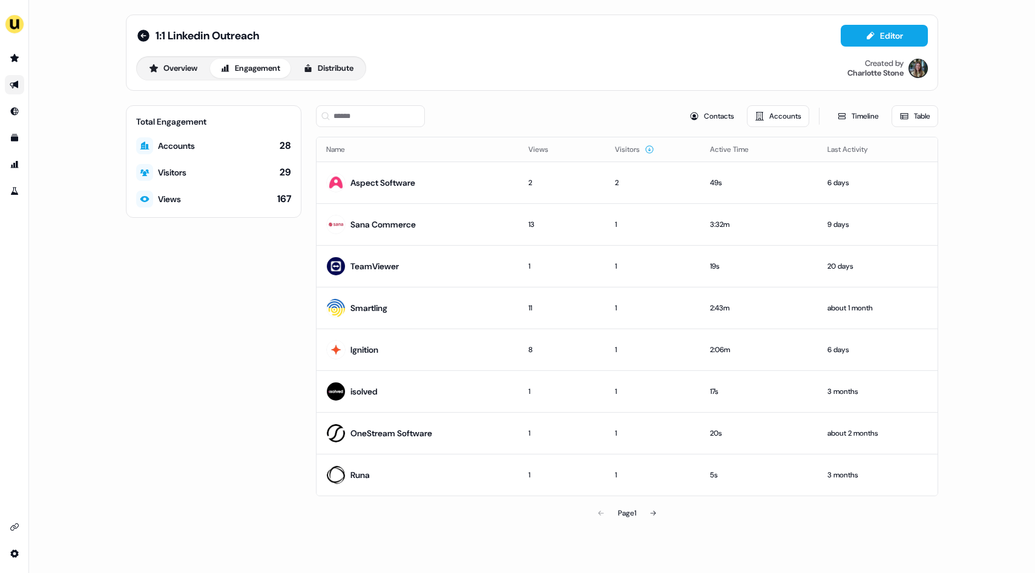 Image resolution: width=1035 pixels, height=573 pixels. What do you see at coordinates (759, 224) in the screenshot?
I see `div: 3:32m` at bounding box center [759, 224].